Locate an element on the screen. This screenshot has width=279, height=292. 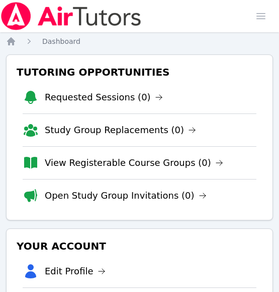
a: Edit Profile is located at coordinates (75, 271).